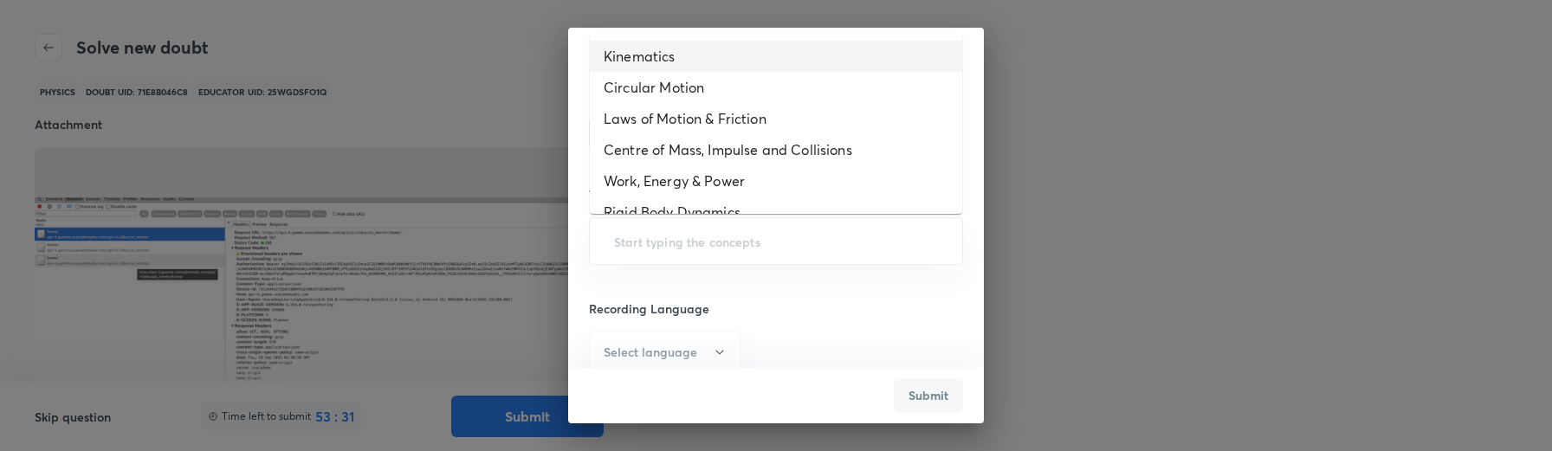  I want to click on h6: Tag concepts to this doubt, so click(776, 194).